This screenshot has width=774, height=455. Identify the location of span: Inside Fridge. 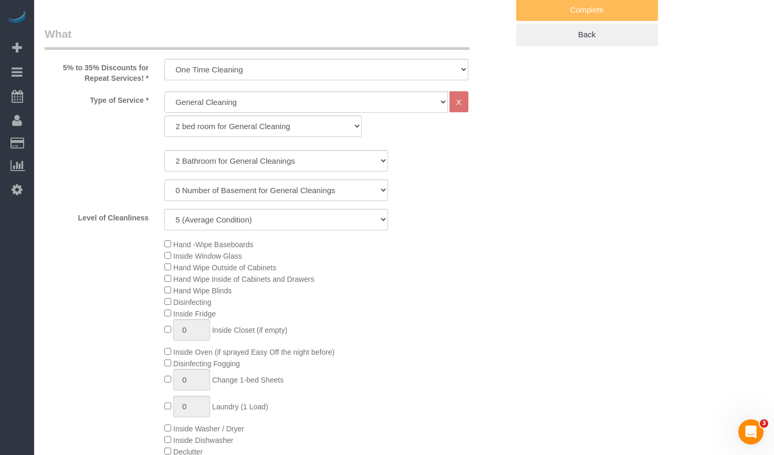
(194, 314).